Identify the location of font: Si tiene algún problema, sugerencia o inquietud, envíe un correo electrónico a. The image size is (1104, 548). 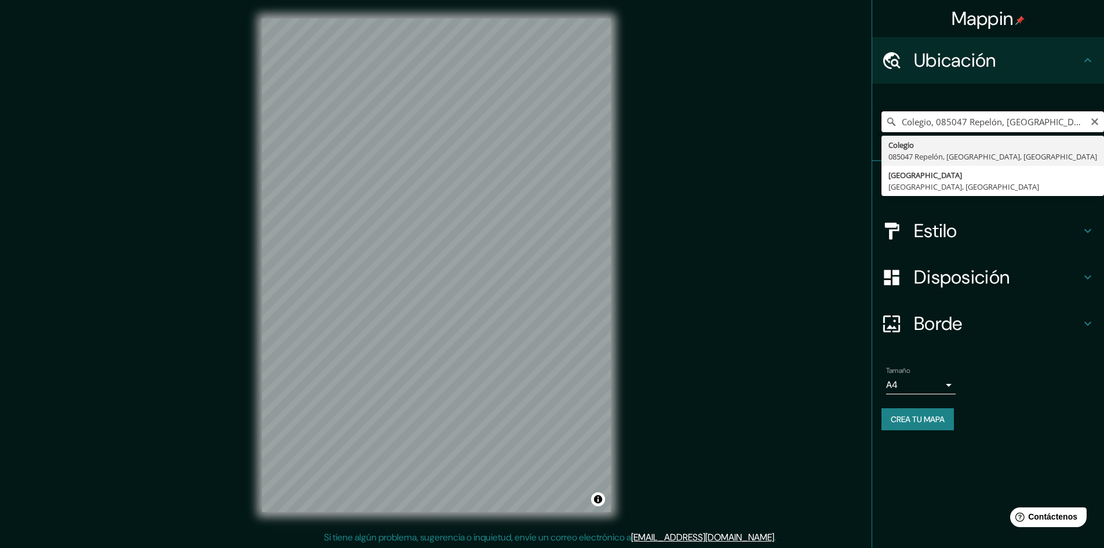
(478, 537).